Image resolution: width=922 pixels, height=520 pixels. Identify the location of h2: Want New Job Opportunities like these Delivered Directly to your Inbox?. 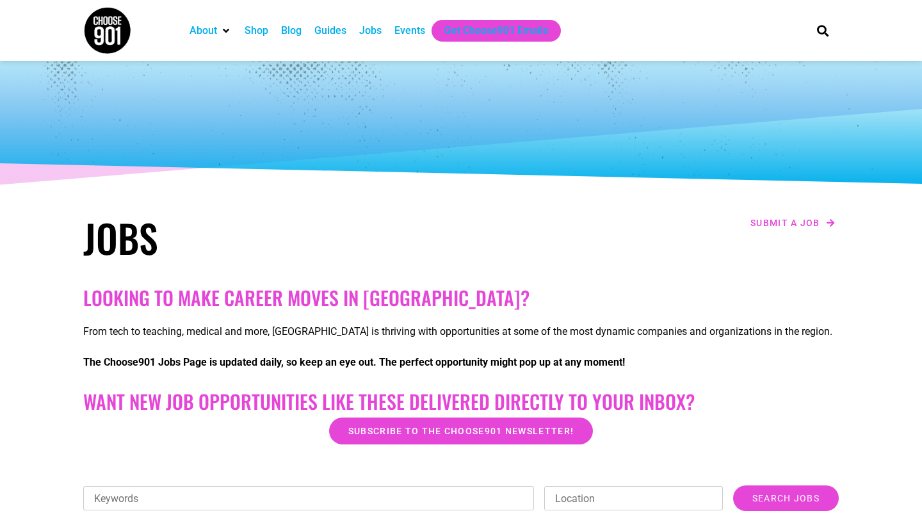
(461, 402).